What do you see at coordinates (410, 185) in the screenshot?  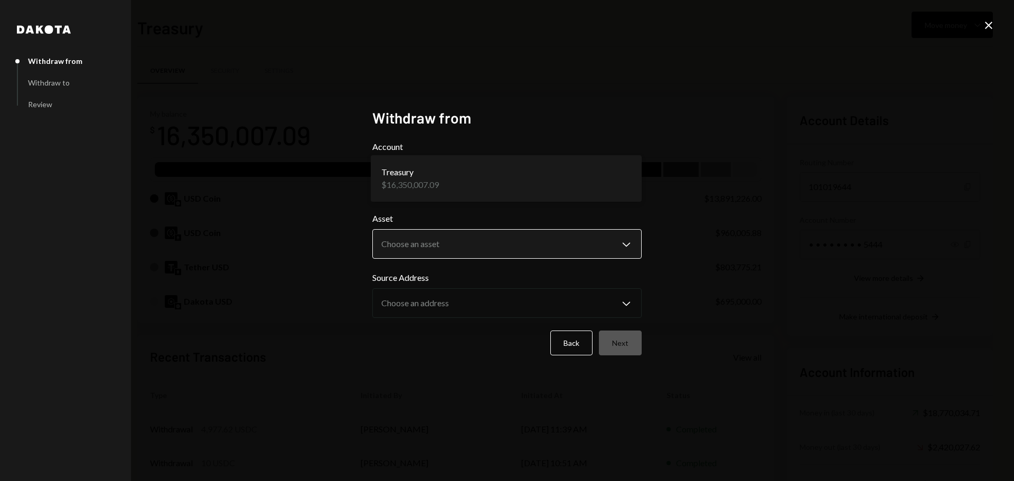 I see `div: $16,350,007.09` at bounding box center [410, 185].